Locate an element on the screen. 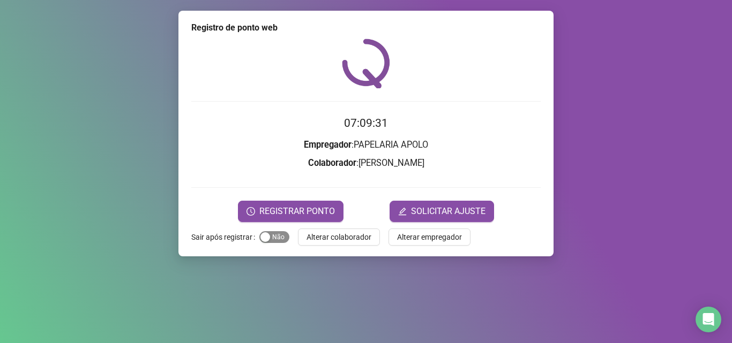 The image size is (732, 343). img: QRPoint is located at coordinates (366, 63).